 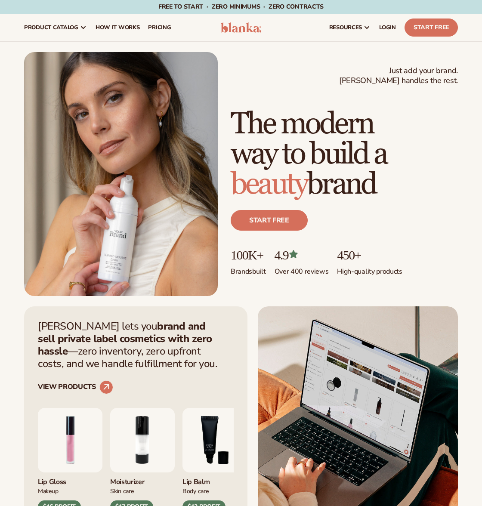 I want to click on div: Moisturizer, so click(x=142, y=480).